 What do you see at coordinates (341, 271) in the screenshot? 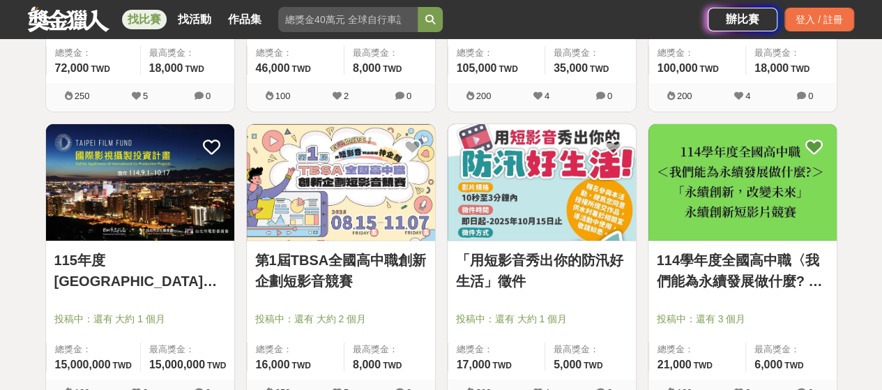
I see `a: 第1屆TBSA全國高中職創新企劃短影音競賽` at bounding box center [341, 271].